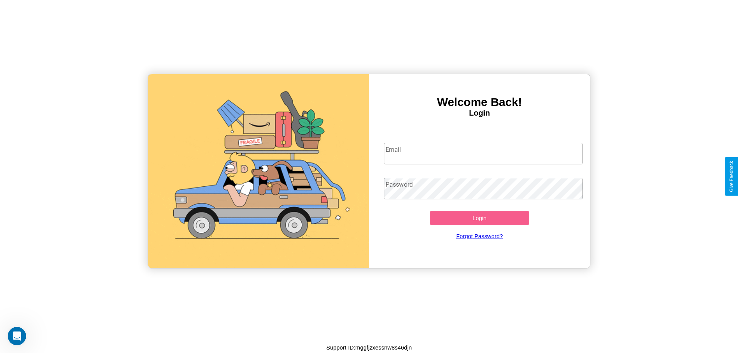 The height and width of the screenshot is (353, 738). I want to click on a: Forgot Password?, so click(480, 236).